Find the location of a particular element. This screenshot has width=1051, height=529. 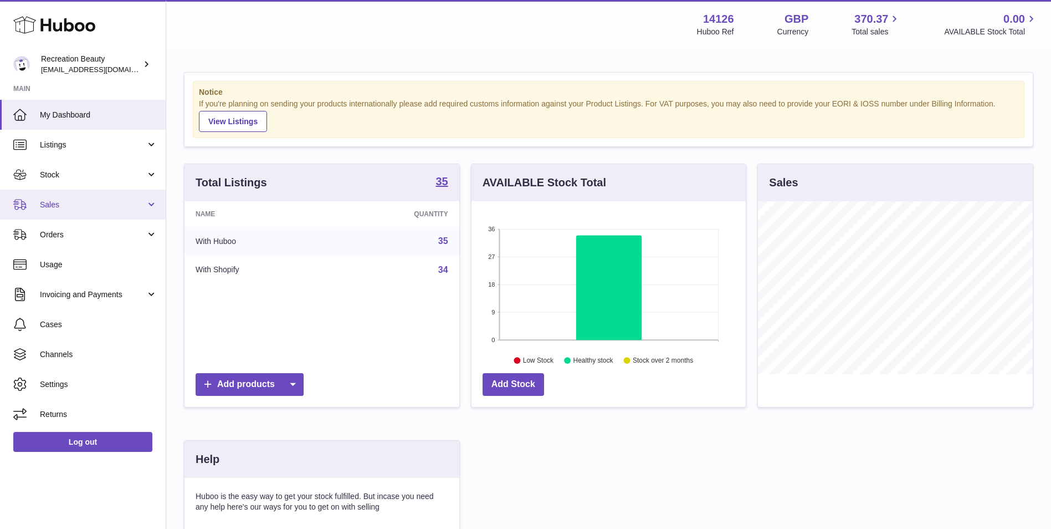

div: Recreation Beauty is located at coordinates (91, 64).